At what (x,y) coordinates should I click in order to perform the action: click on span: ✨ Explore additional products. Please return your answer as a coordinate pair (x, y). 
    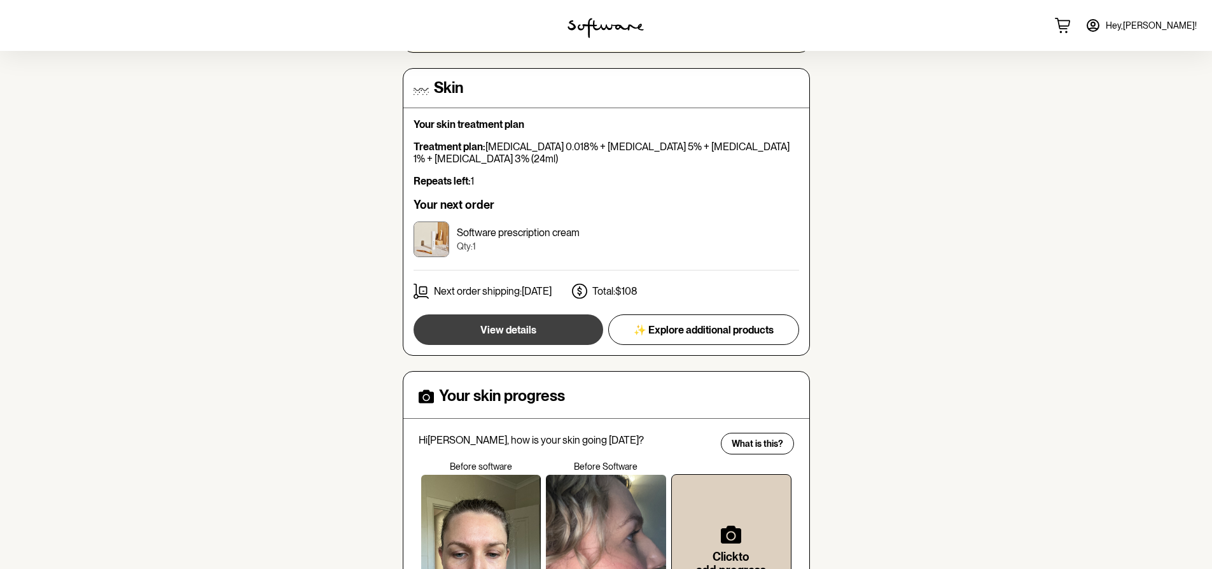
    Looking at the image, I should click on (703, 329).